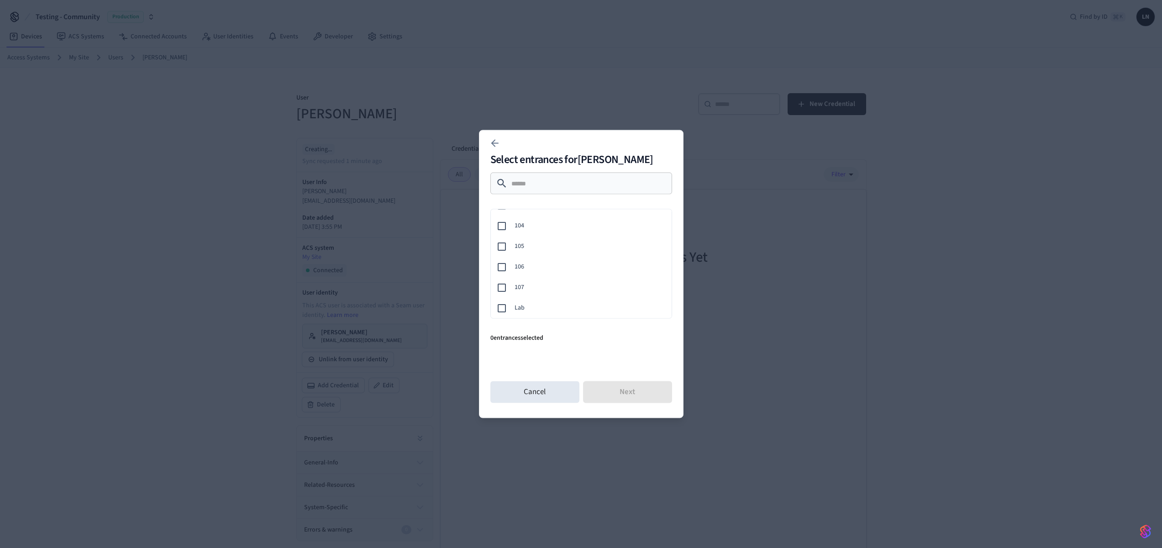 The image size is (1162, 548). What do you see at coordinates (1145, 531) in the screenshot?
I see `img: SeamLogoGradient.69752ec5.svg` at bounding box center [1145, 531].